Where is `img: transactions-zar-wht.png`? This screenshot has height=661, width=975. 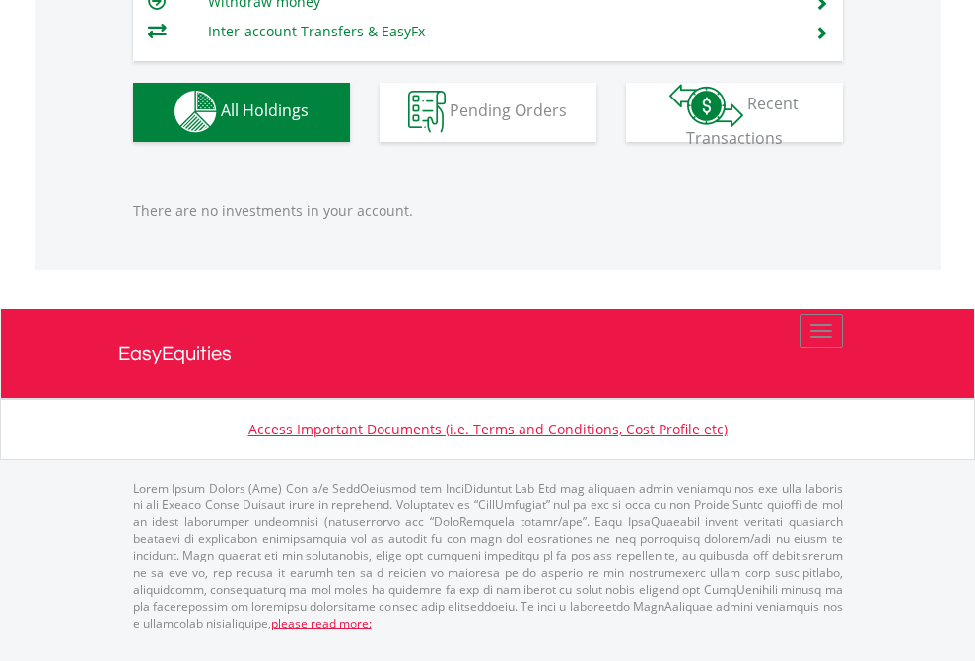 img: transactions-zar-wht.png is located at coordinates (706, 105).